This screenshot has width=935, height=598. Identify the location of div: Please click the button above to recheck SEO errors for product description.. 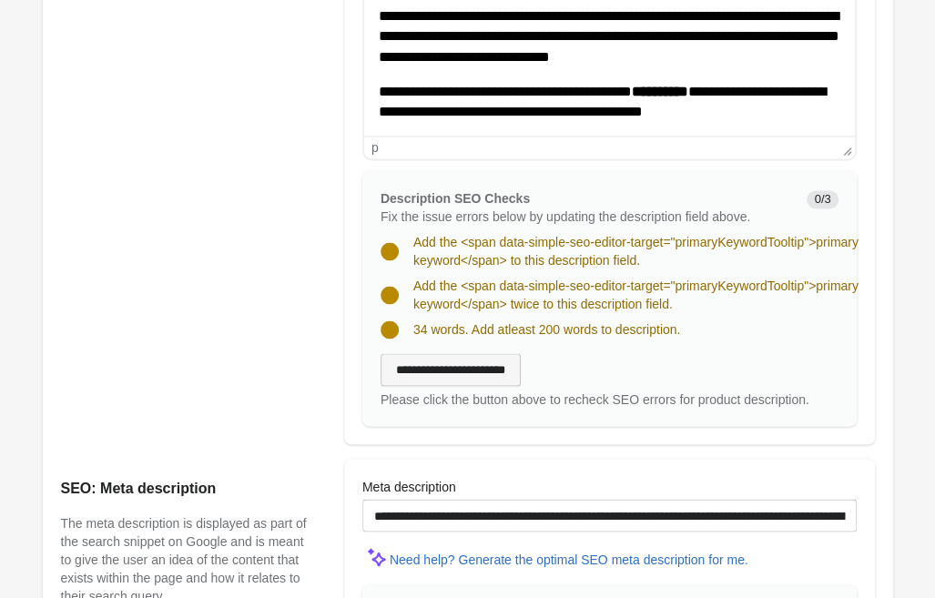
(609, 399).